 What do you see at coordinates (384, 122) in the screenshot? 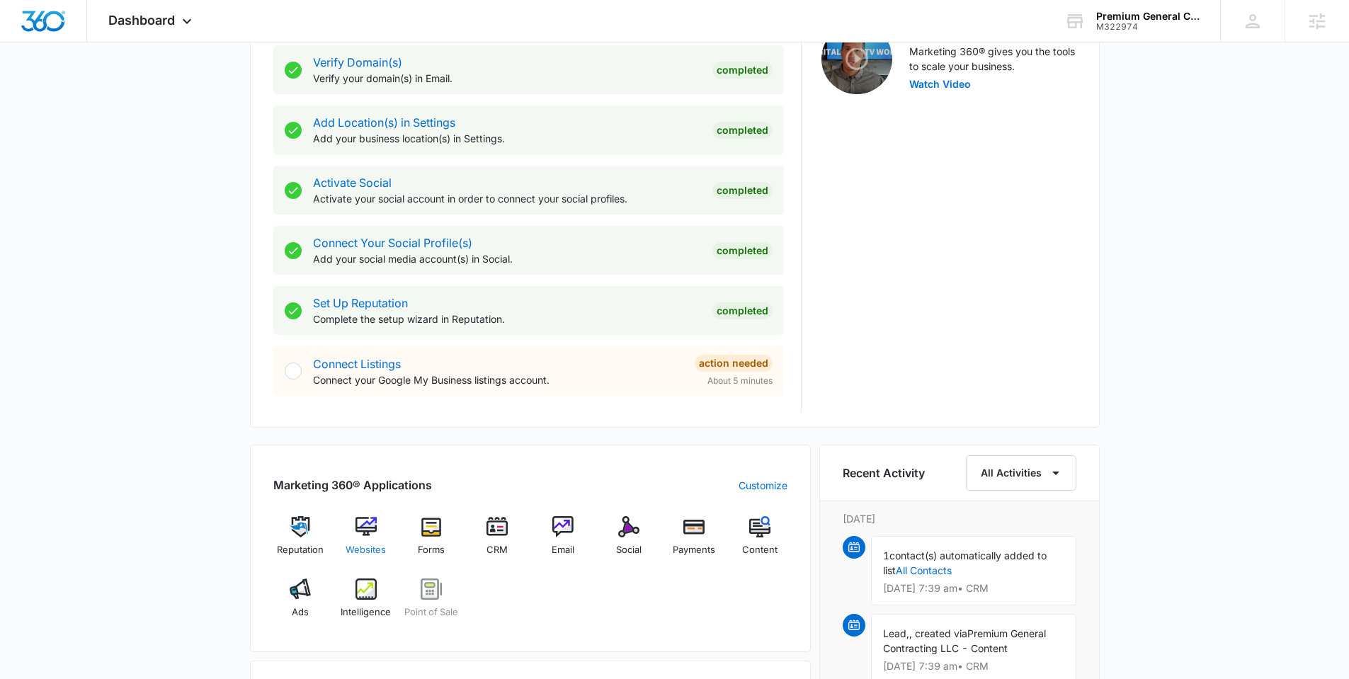
I see `a: Add Location(s) in Settings` at bounding box center [384, 122].